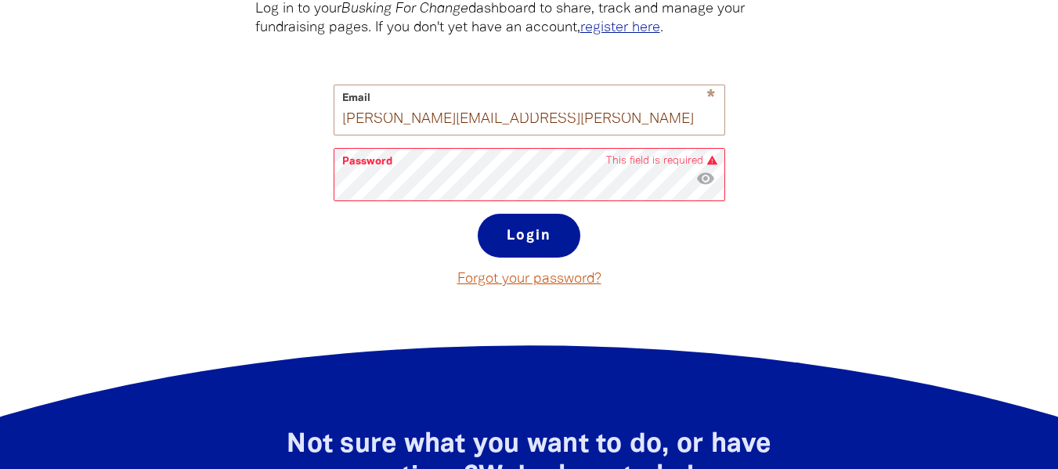 Image resolution: width=1058 pixels, height=469 pixels. Describe the element at coordinates (529, 236) in the screenshot. I see `button: Login` at that location.